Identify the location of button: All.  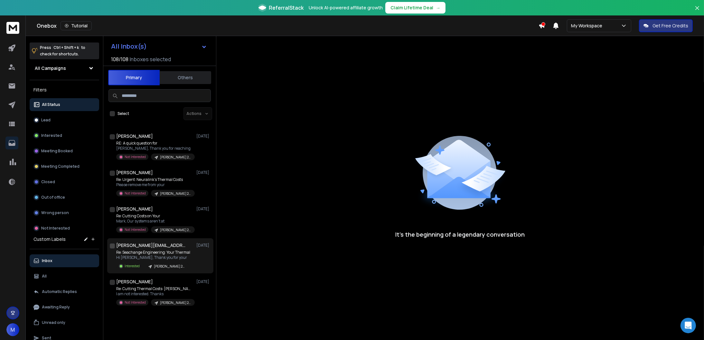
(64, 276).